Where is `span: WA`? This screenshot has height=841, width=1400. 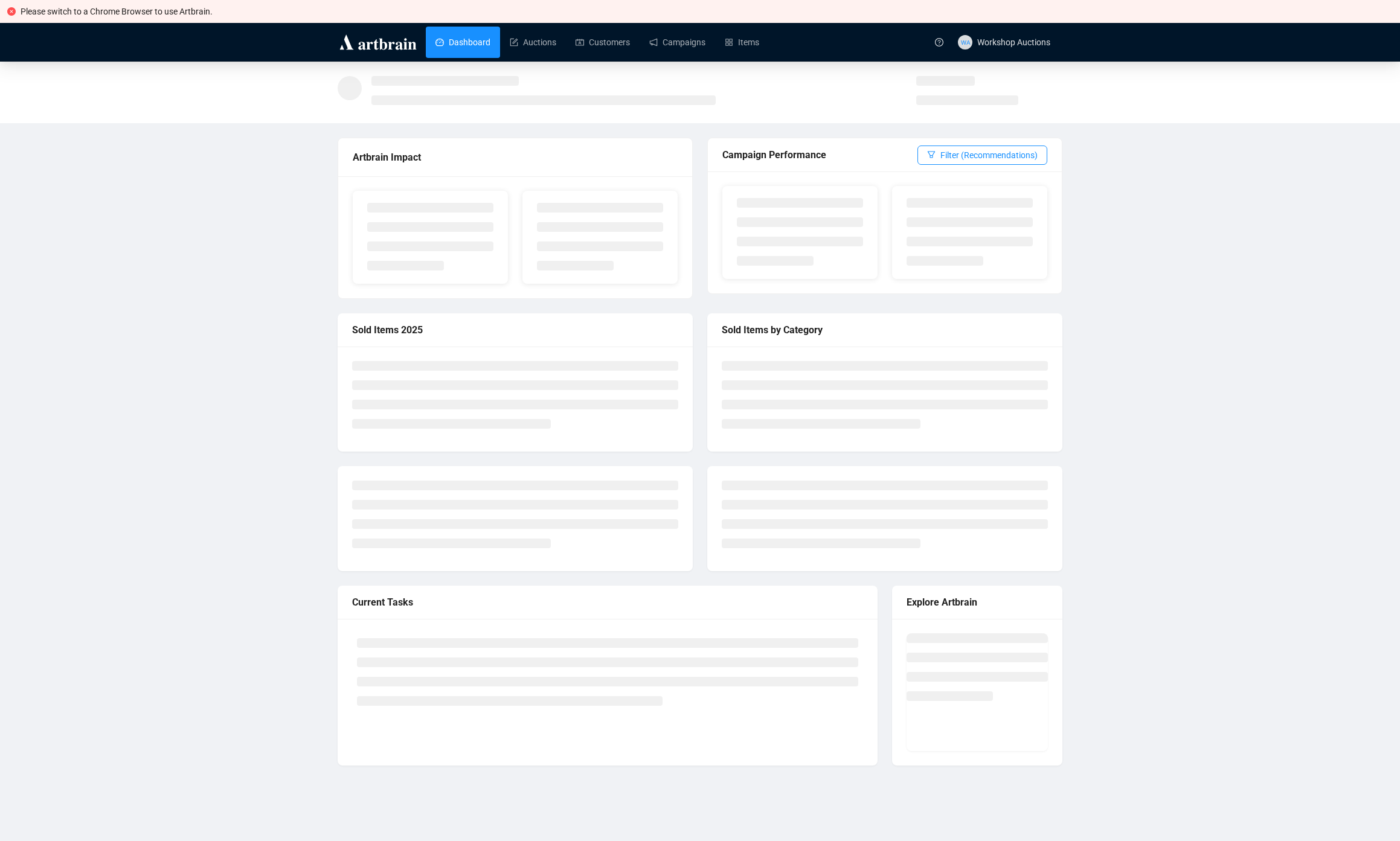
span: WA is located at coordinates (964, 42).